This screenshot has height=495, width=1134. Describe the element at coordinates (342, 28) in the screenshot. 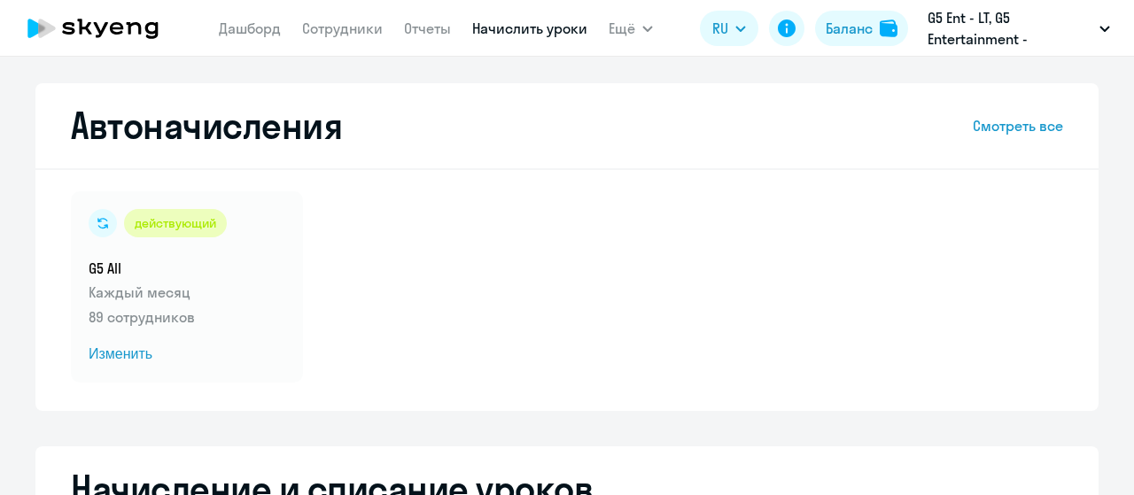

I see `a: Сотрудники` at that location.